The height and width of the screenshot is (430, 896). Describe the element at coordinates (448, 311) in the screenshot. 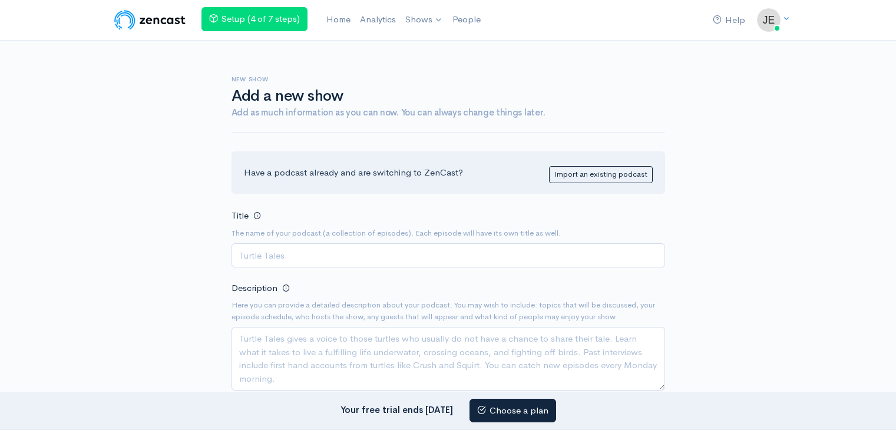

I see `small: Here you can provide a detailed description about your podcast. You may wish to include: topics t...` at that location.